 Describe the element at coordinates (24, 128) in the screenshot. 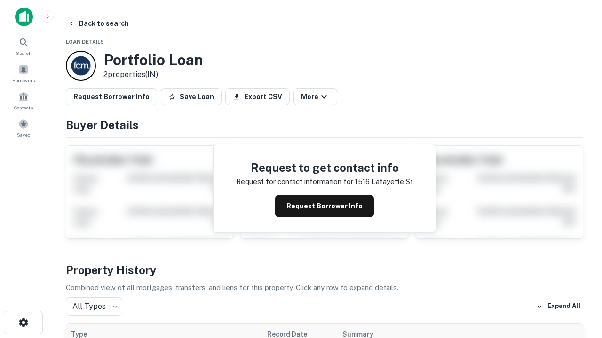

I see `a: Saved` at that location.